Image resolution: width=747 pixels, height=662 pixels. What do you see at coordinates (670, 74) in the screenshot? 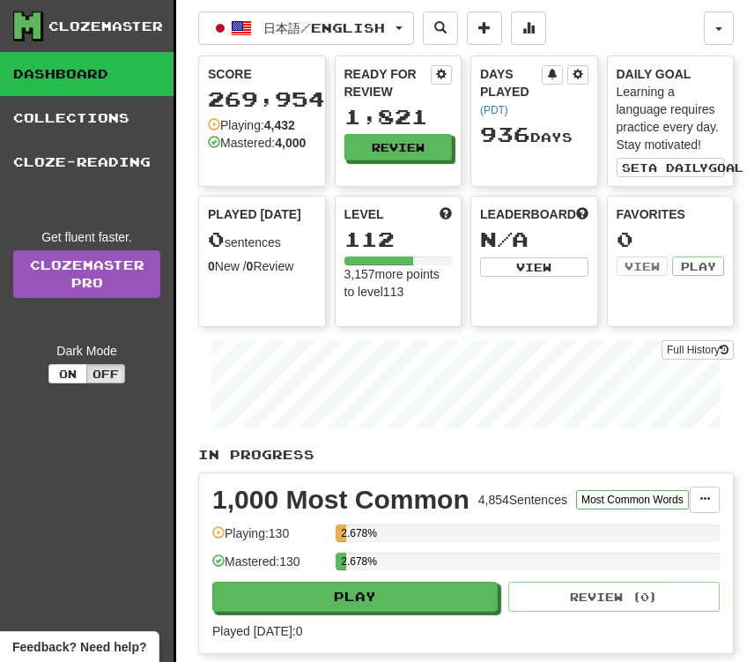
I see `div: Daily Goal` at bounding box center [670, 74].